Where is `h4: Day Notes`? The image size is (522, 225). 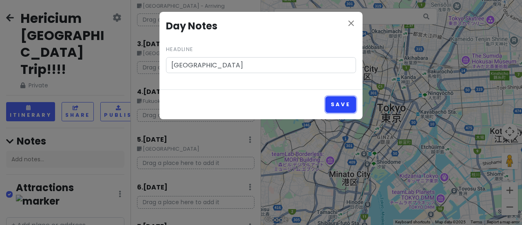 h4: Day Notes is located at coordinates (261, 26).